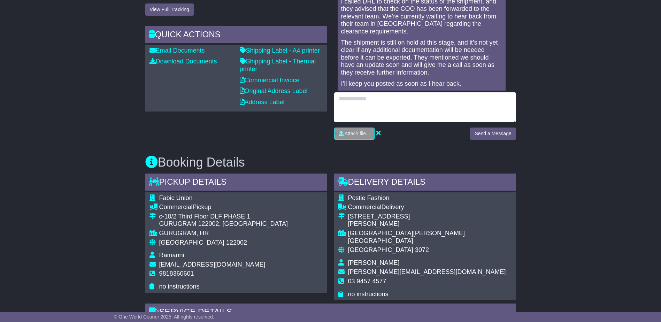  What do you see at coordinates (422, 250) in the screenshot?
I see `span: 3072` at bounding box center [422, 250].